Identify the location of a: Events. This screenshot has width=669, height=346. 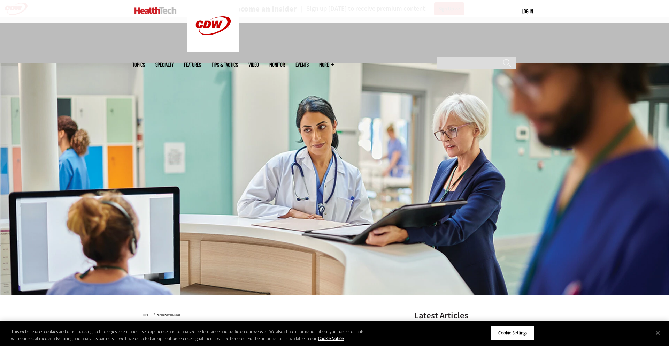
(302, 64).